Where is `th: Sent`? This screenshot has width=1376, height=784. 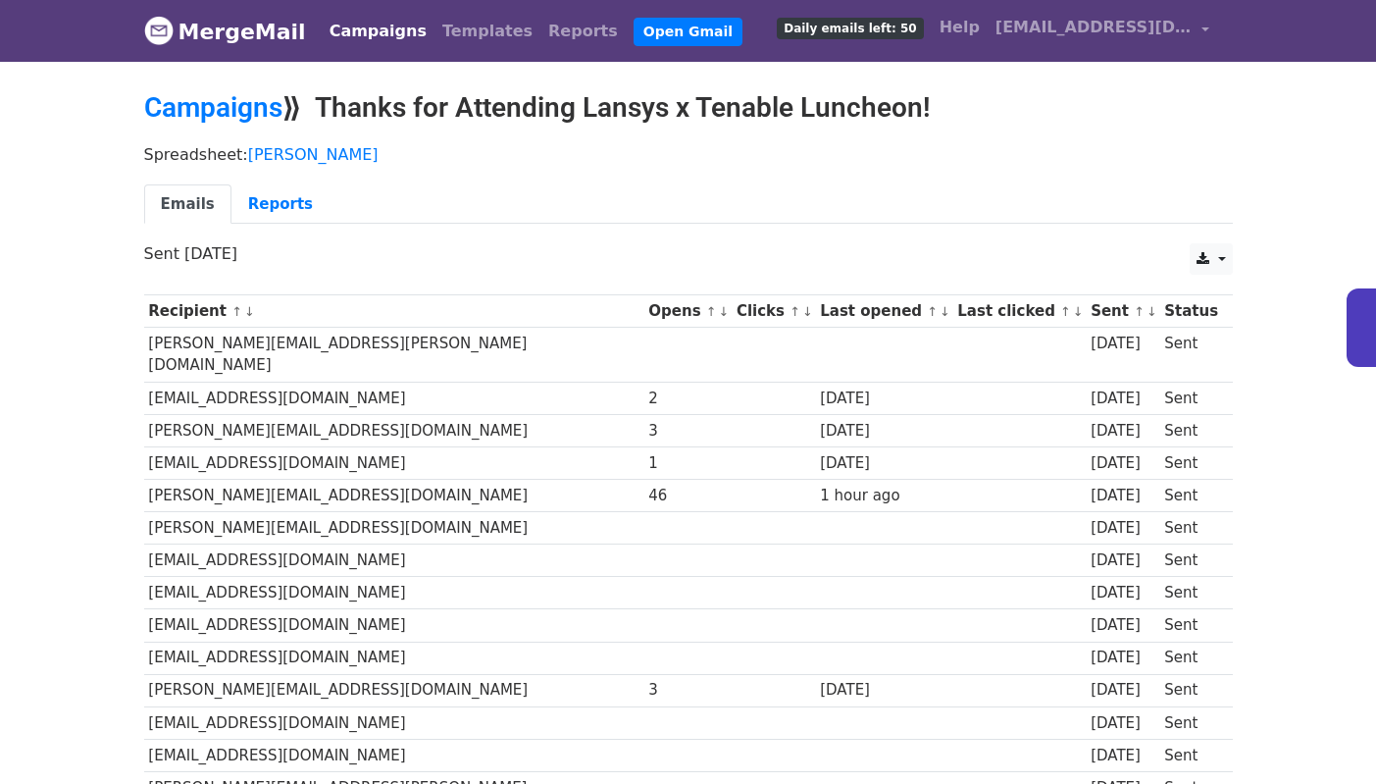 th: Sent is located at coordinates (1122, 311).